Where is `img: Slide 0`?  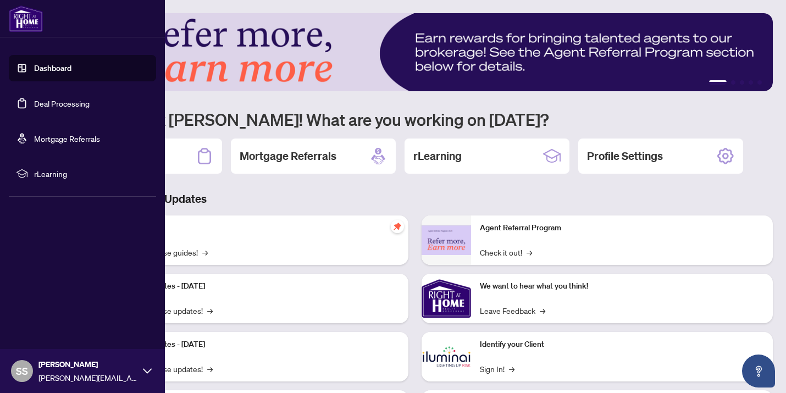 img: Slide 0 is located at coordinates (415, 52).